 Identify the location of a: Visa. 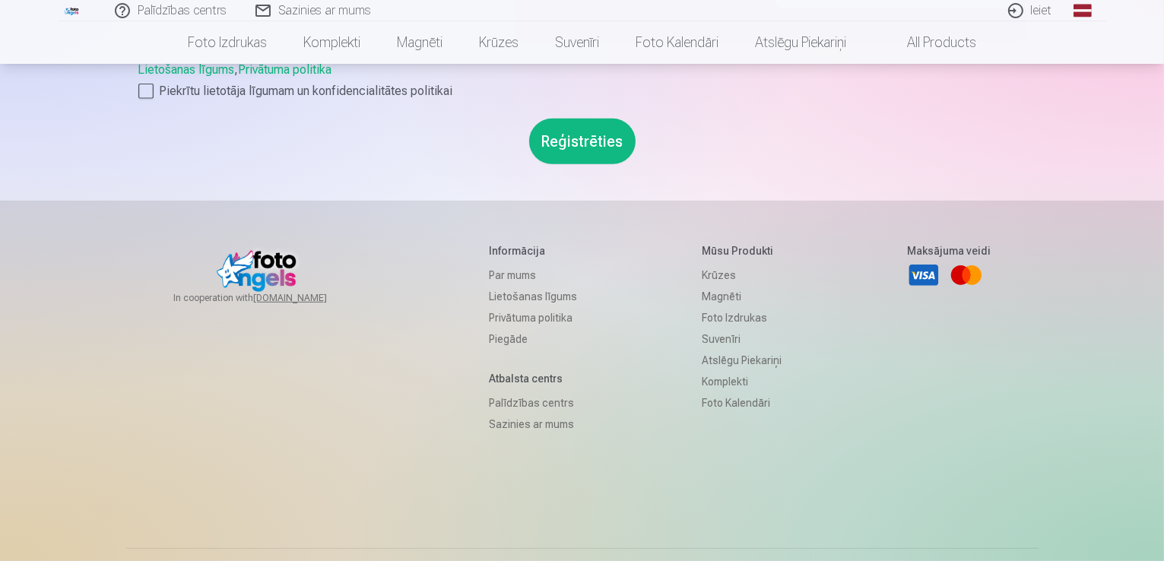
(924, 275).